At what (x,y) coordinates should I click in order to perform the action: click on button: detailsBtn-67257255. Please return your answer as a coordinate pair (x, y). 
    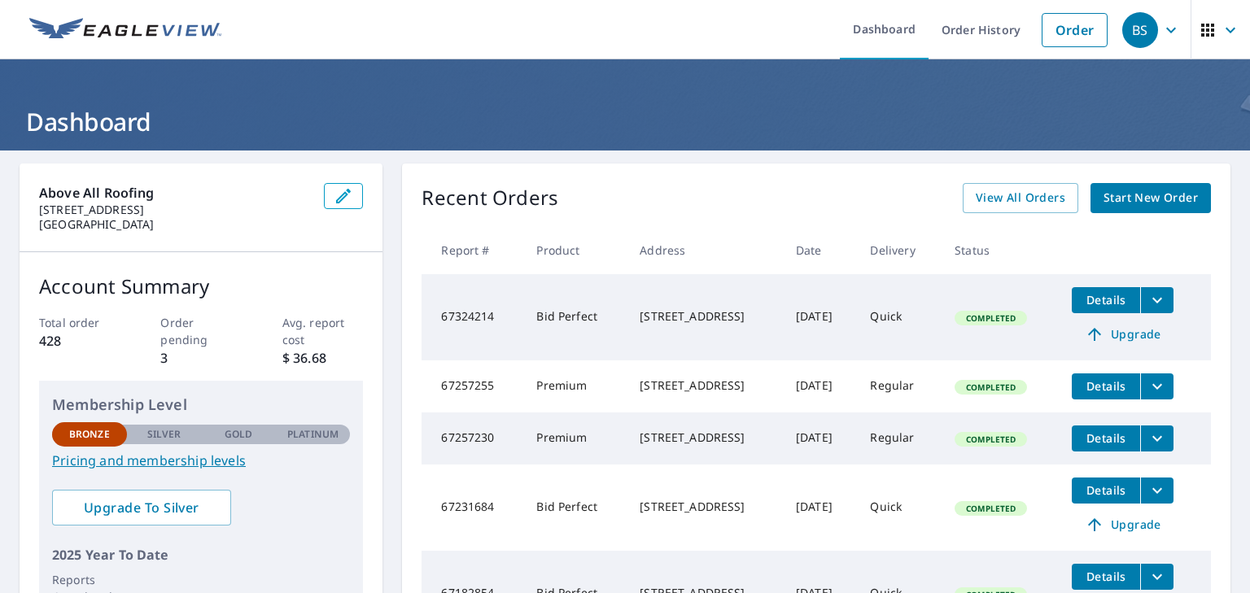
    Looking at the image, I should click on (1106, 387).